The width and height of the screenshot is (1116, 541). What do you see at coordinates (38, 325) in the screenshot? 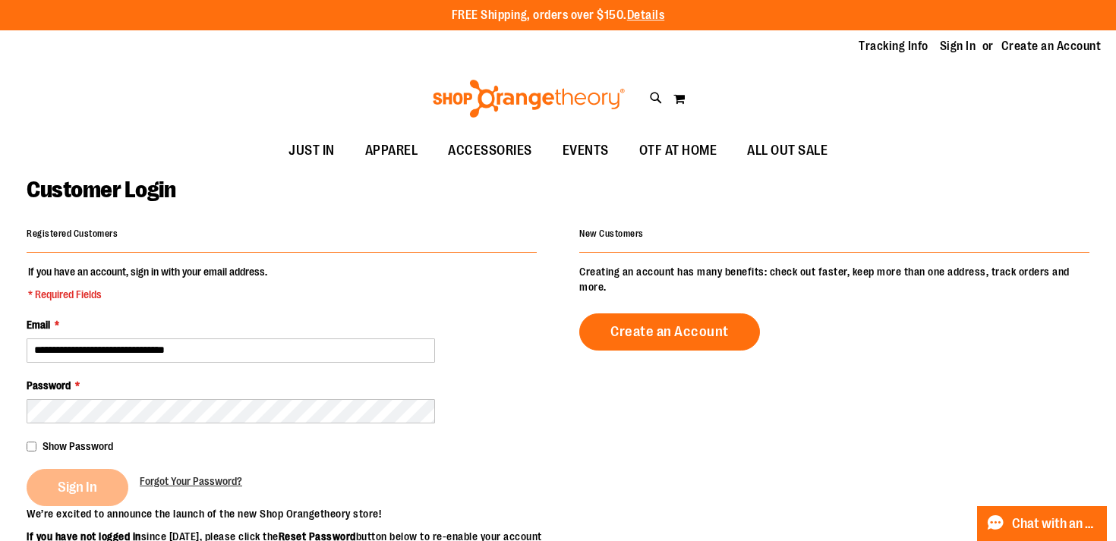
I see `span: Email` at bounding box center [38, 325].